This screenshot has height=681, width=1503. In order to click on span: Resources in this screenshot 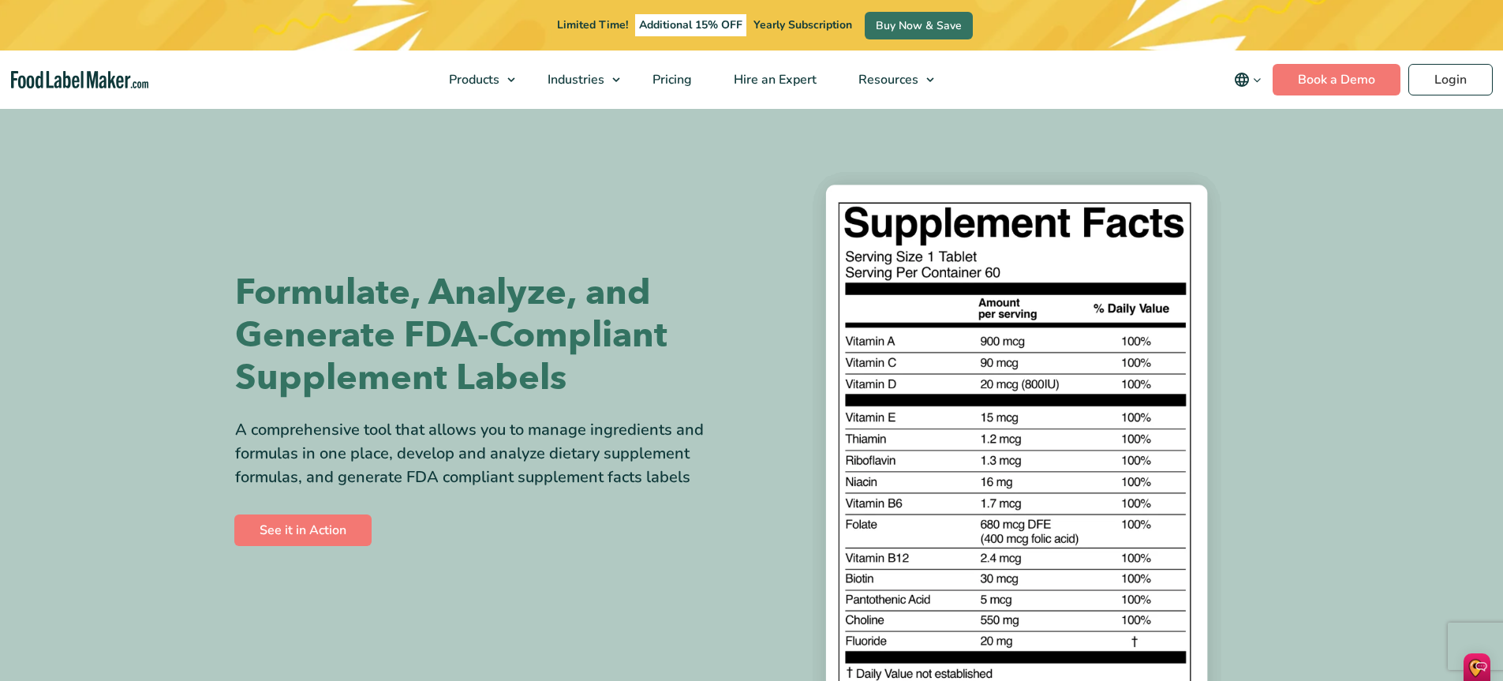, I will do `click(887, 80)`.